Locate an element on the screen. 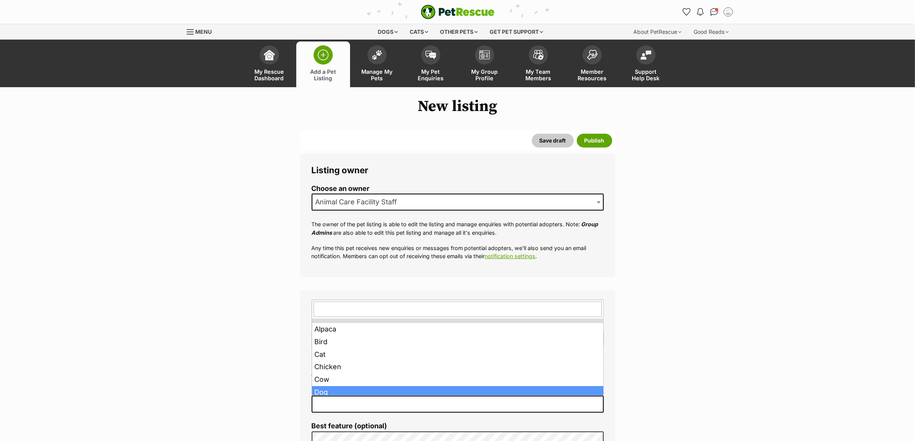 This screenshot has height=441, width=915. a: Support Help Desk is located at coordinates (646, 64).